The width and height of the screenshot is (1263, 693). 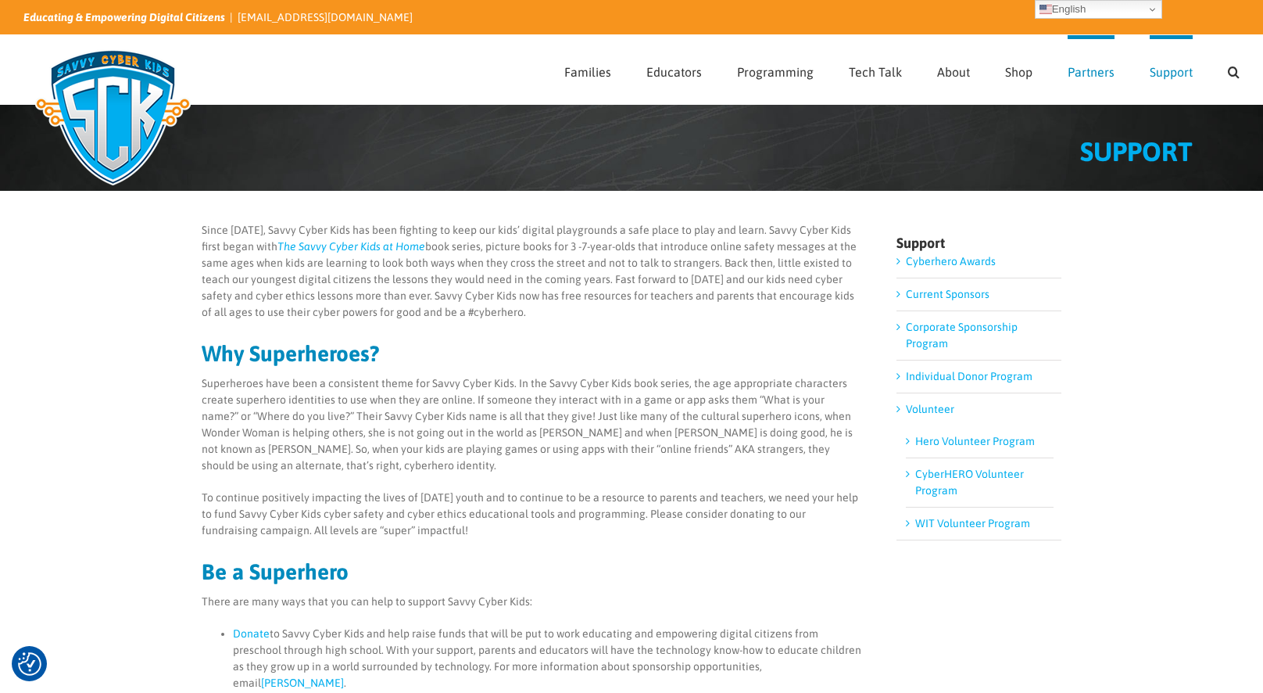 What do you see at coordinates (954, 70) in the screenshot?
I see `a: About` at bounding box center [954, 70].